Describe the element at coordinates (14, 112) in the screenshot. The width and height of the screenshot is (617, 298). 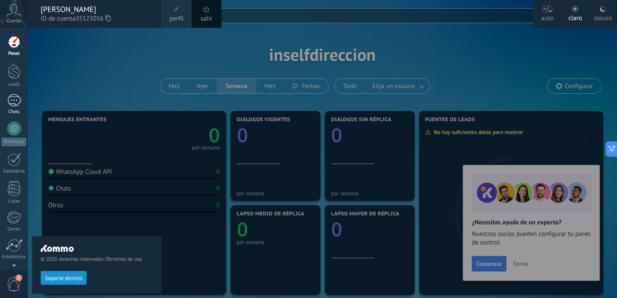
I see `div: Chats` at that location.